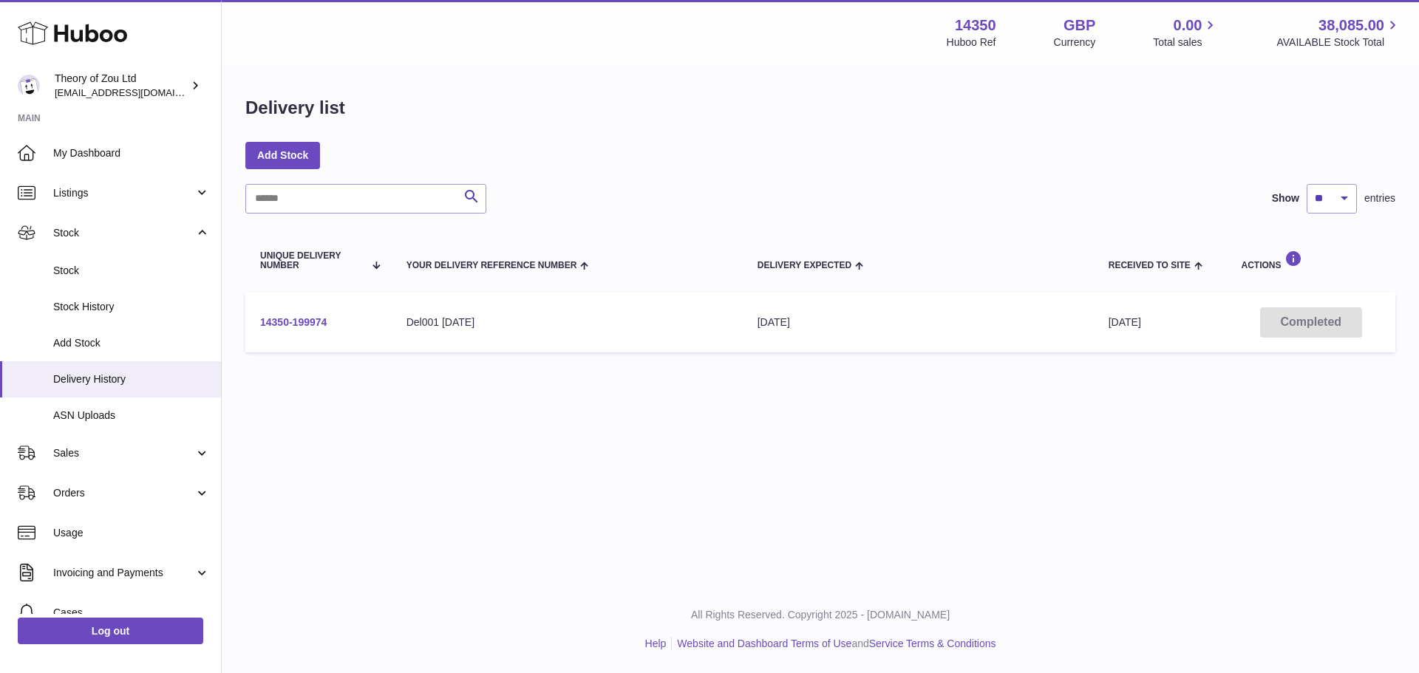  Describe the element at coordinates (834, 644) in the screenshot. I see `li: and` at that location.